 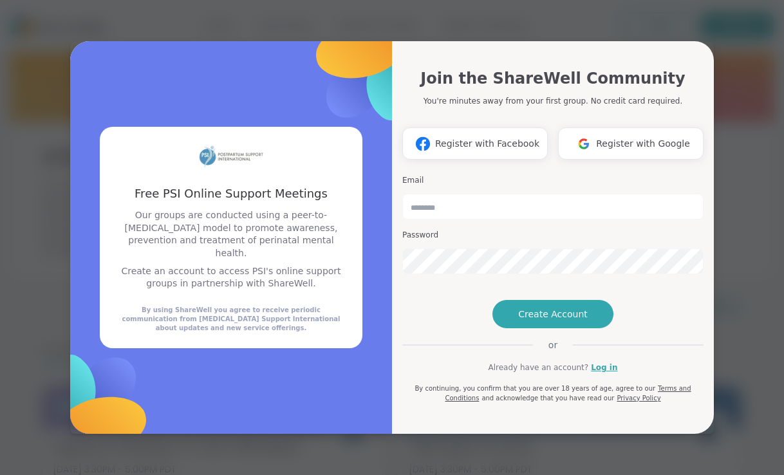 What do you see at coordinates (553, 180) in the screenshot?
I see `h3: Email` at bounding box center [553, 180].